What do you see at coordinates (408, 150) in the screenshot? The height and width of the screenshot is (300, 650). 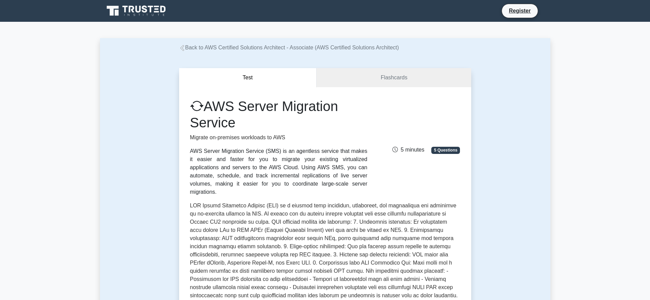 I see `span: 5 minutes` at bounding box center [408, 150].